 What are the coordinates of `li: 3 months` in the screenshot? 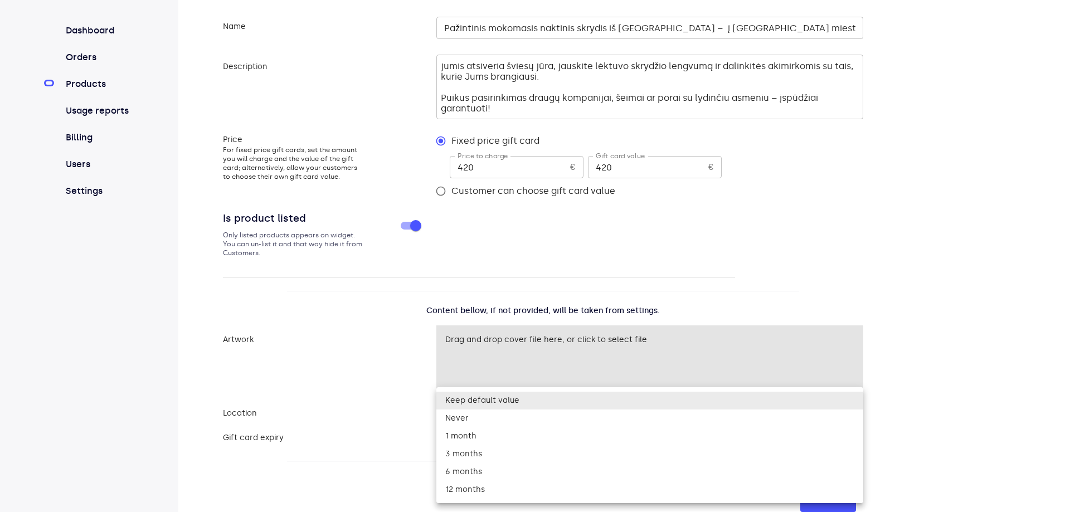 It's located at (650, 454).